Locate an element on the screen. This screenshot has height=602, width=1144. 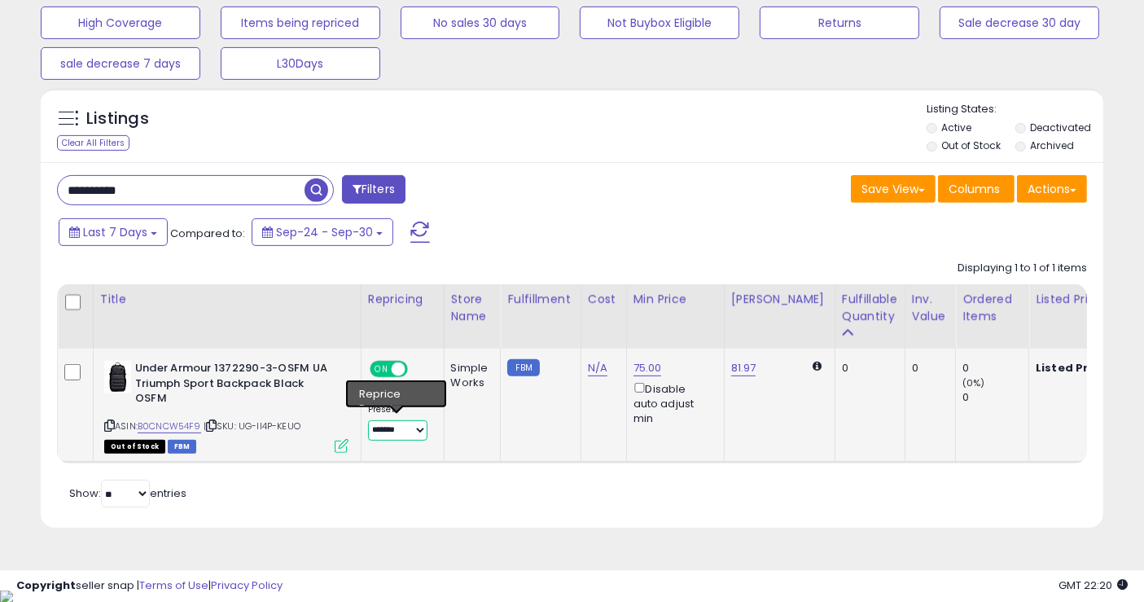
button: Sep-24 - Sep-30 is located at coordinates (323, 232).